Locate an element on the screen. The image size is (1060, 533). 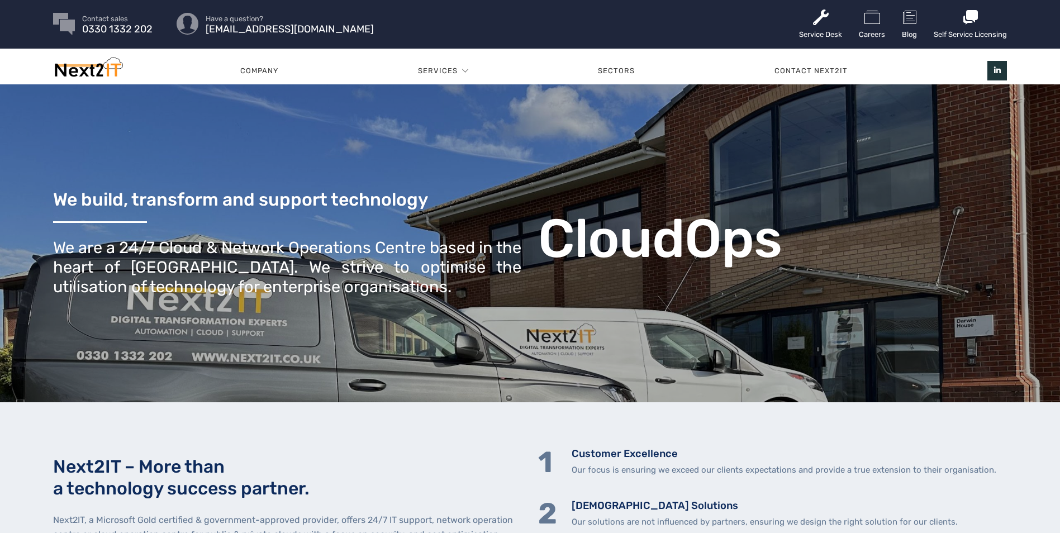
span: 0330 1332 202 is located at coordinates (117, 29).